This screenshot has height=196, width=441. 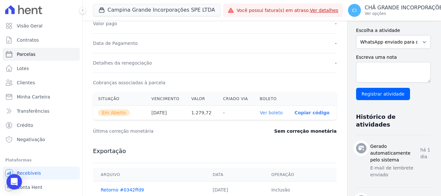 I want to click on a: Ver boleto, so click(x=271, y=113).